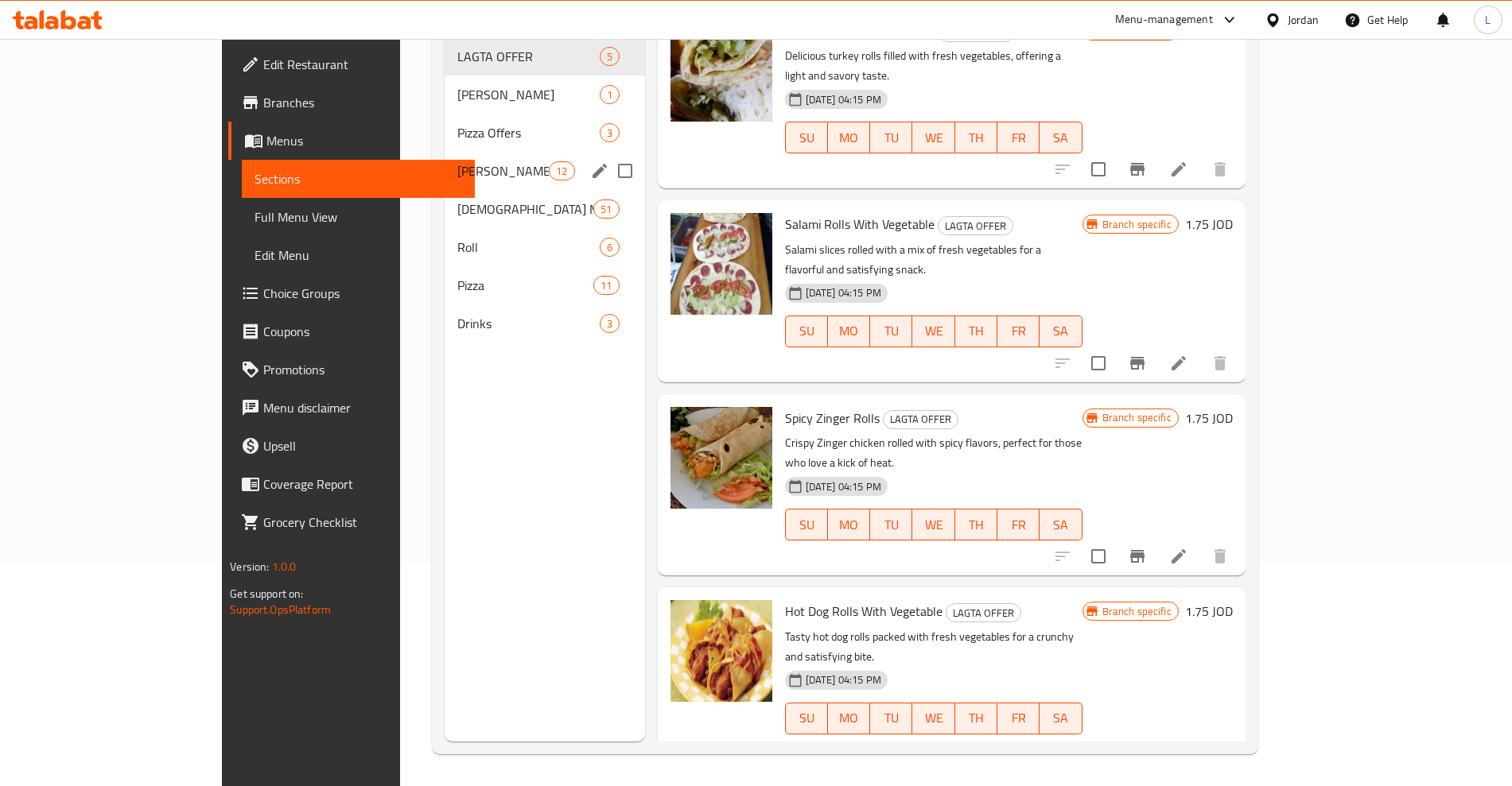 The height and width of the screenshot is (786, 1512). What do you see at coordinates (350, 293) in the screenshot?
I see `a: Choice Groups` at bounding box center [350, 293].